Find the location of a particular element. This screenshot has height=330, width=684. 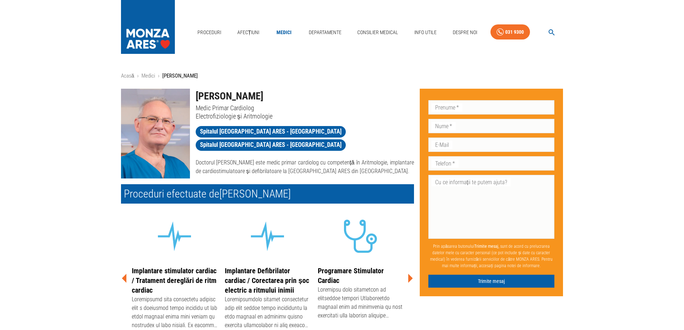

div: 031 9300 is located at coordinates (515, 32).